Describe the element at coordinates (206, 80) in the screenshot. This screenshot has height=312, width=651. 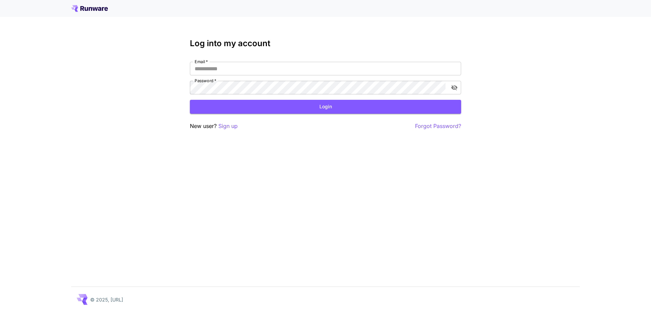
I see `label: Password` at that location.